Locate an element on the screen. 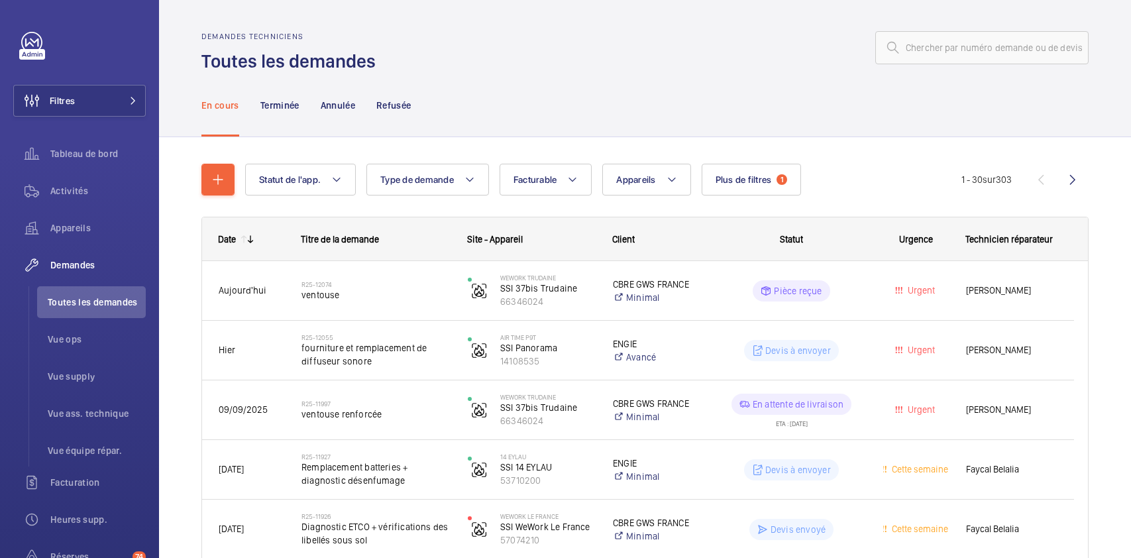  button: Plus de filtres1 is located at coordinates (751, 179).